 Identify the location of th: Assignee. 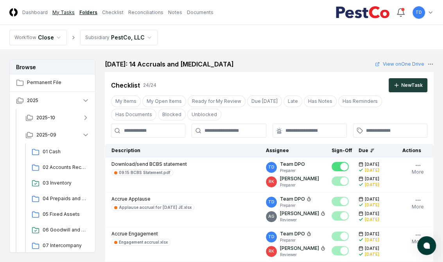
(296, 151).